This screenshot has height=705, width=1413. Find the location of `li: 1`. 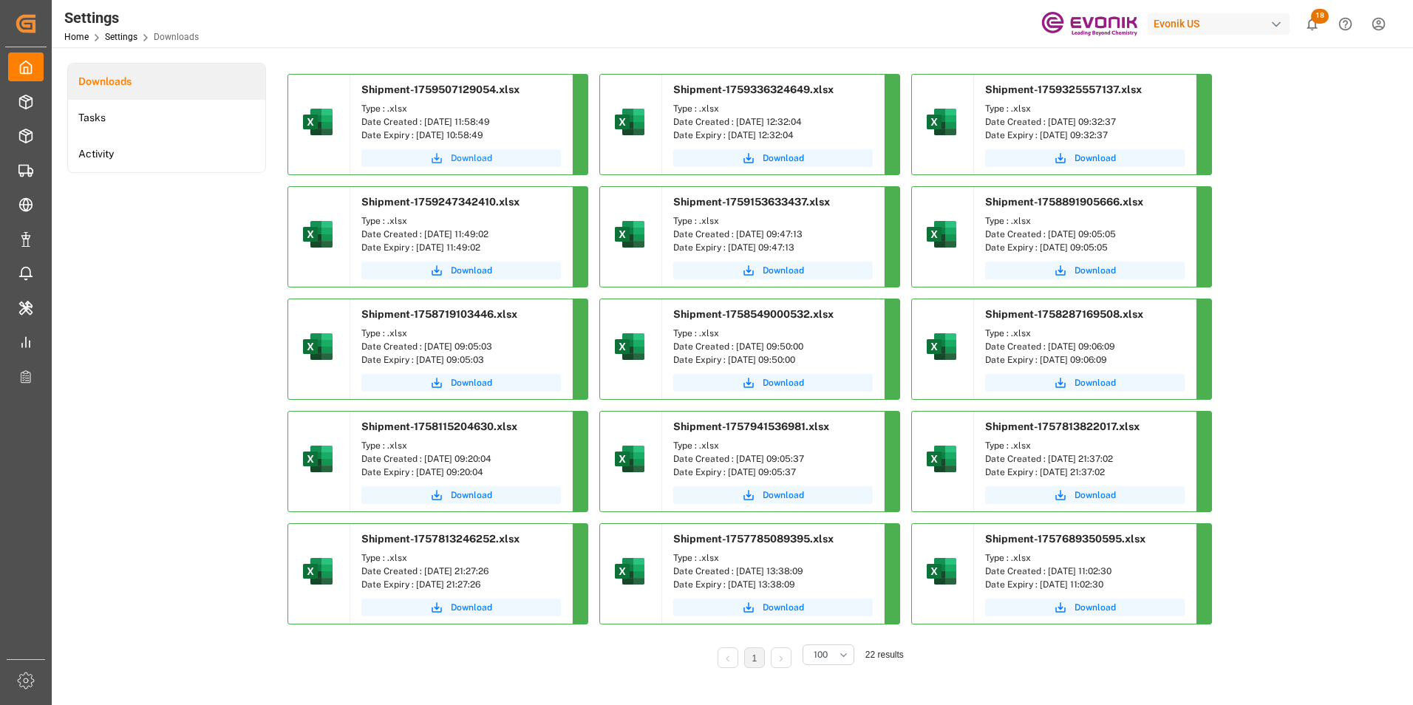

li: 1 is located at coordinates (755, 658).